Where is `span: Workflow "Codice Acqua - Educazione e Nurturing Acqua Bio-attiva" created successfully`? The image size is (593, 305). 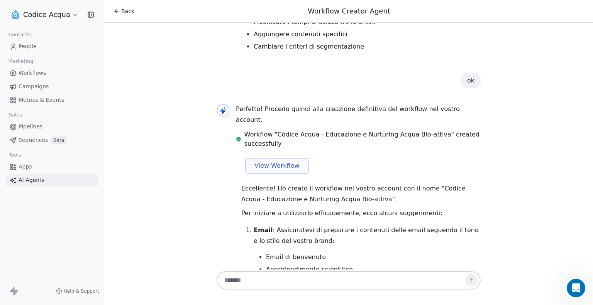 span: Workflow "Codice Acqua - Educazione e Nurturing Acqua Bio-attiva" created successfully is located at coordinates (362, 139).